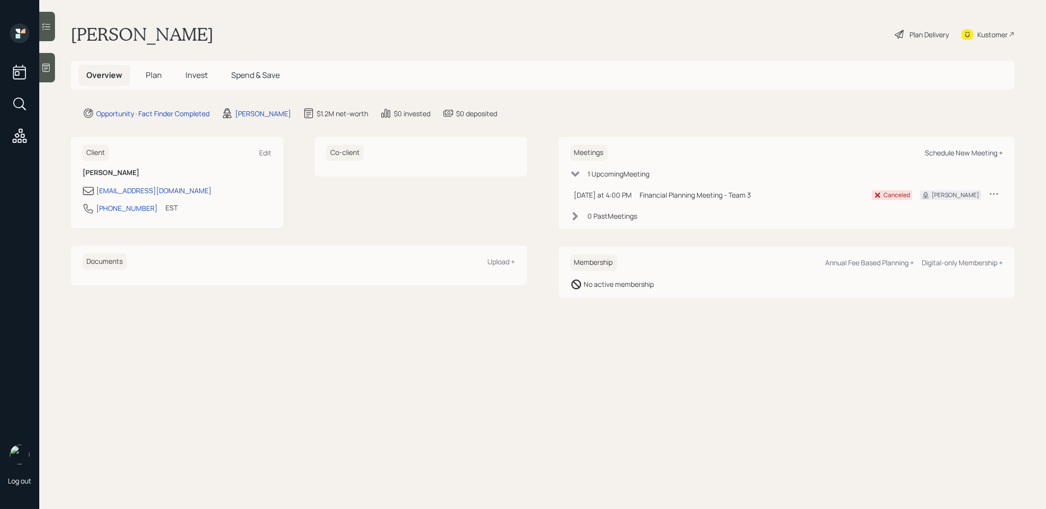 This screenshot has width=1046, height=509. I want to click on div: Digital-only Membership +, so click(962, 263).